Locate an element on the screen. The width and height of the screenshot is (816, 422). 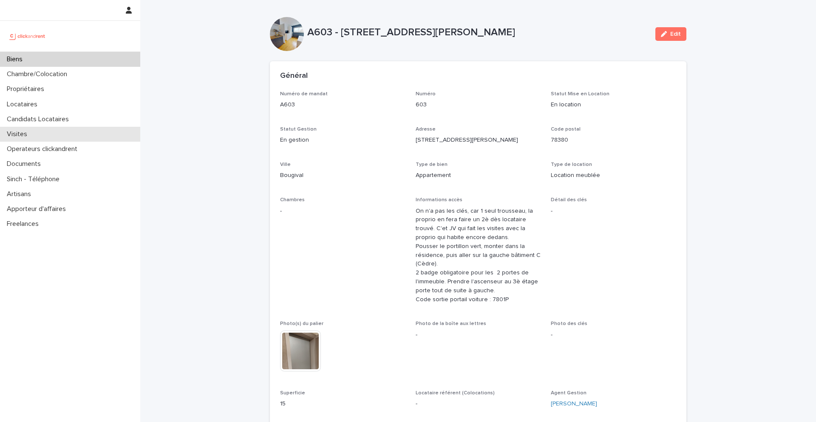
p: 603 is located at coordinates (478, 105).